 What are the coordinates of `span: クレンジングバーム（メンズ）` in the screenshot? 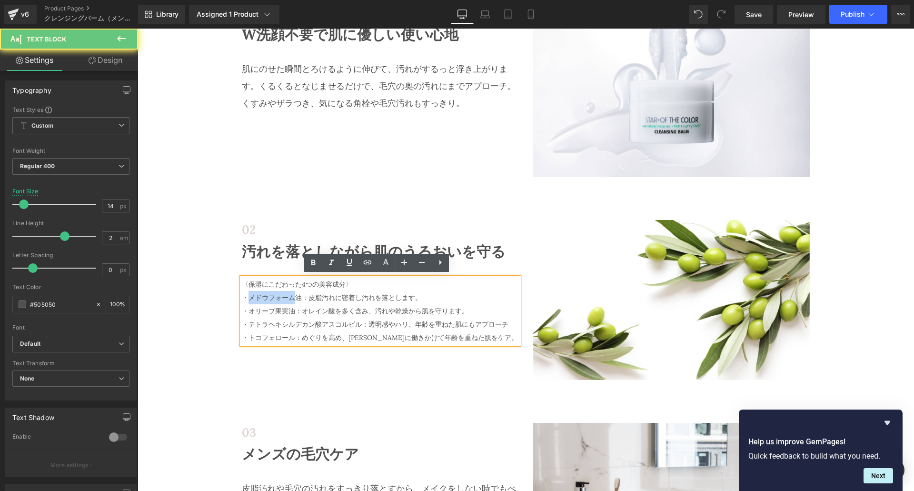 It's located at (89, 18).